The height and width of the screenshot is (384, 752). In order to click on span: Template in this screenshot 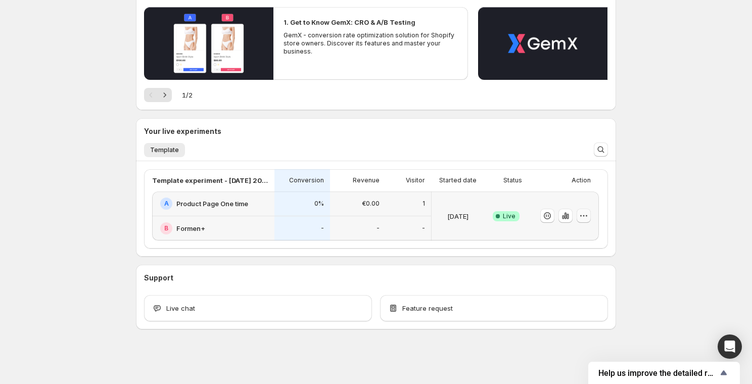, I will do `click(164, 150)`.